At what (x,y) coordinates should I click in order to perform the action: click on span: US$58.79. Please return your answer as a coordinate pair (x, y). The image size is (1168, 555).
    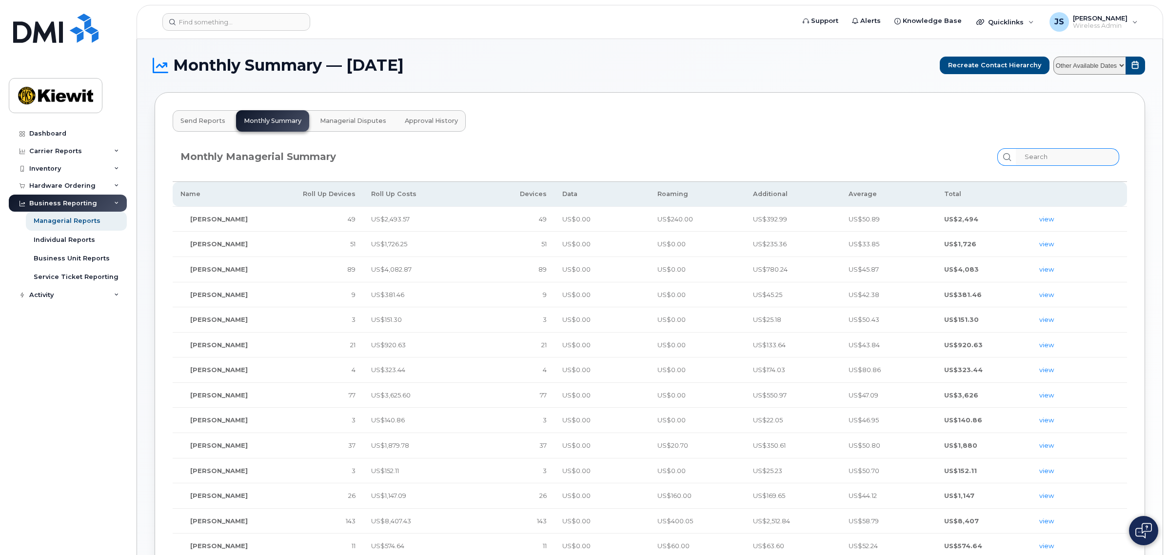
    Looking at the image, I should click on (864, 521).